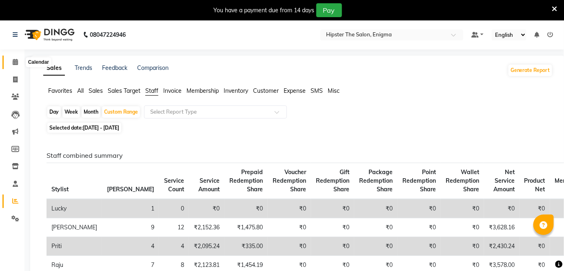 The image size is (564, 271). I want to click on img: logo, so click(49, 35).